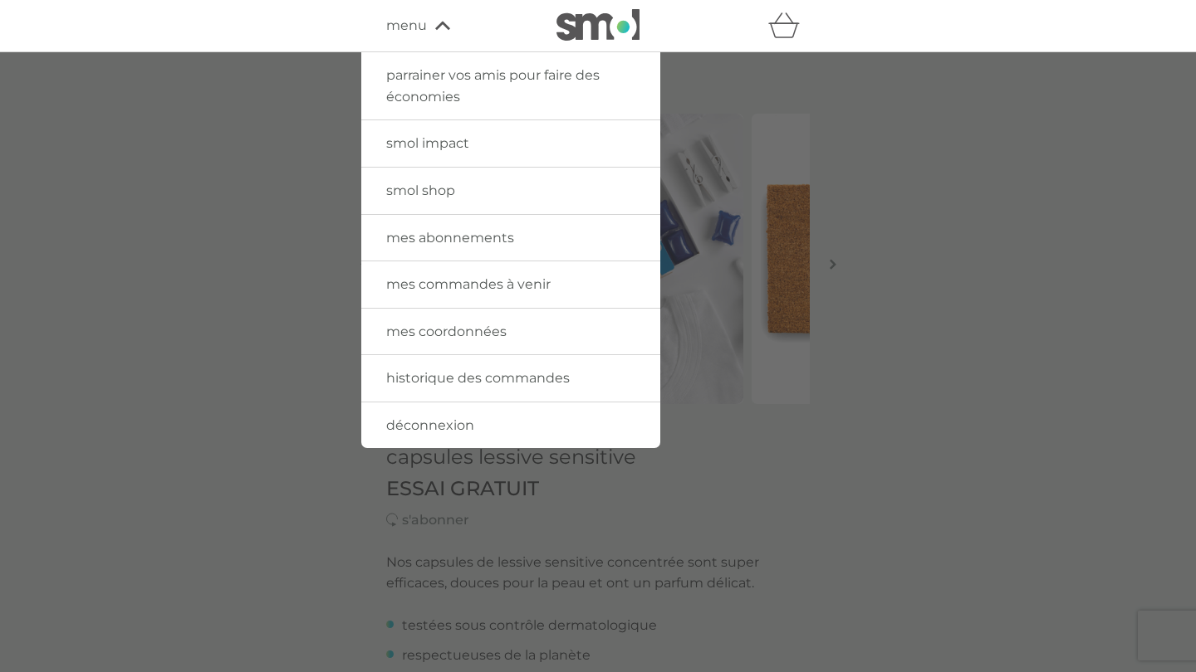 Image resolution: width=1196 pixels, height=672 pixels. Describe the element at coordinates (492, 86) in the screenshot. I see `span: parrainer vos amis pour faire des économies` at that location.